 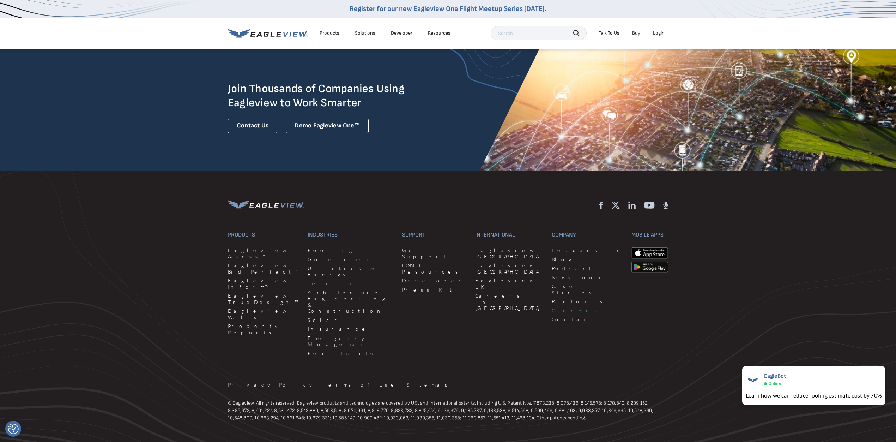 I want to click on a: Insurance, so click(x=351, y=329).